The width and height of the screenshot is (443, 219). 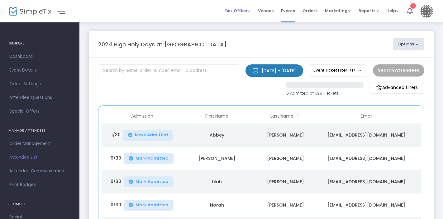 I want to click on img: monthly, so click(x=255, y=71).